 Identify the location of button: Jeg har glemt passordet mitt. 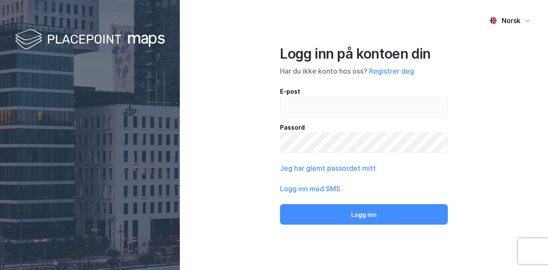
(328, 168).